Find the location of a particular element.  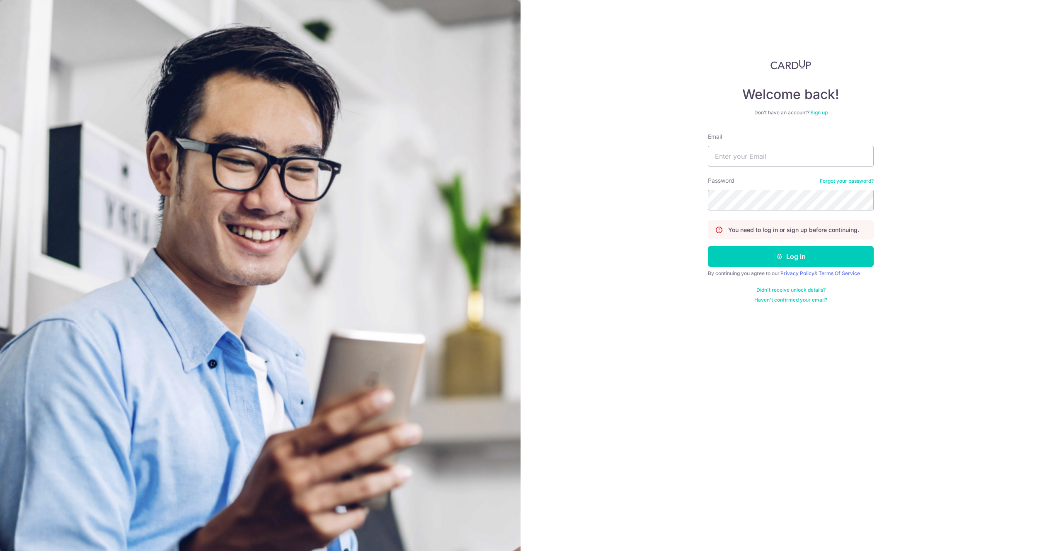

a: Terms Of Service is located at coordinates (839, 273).